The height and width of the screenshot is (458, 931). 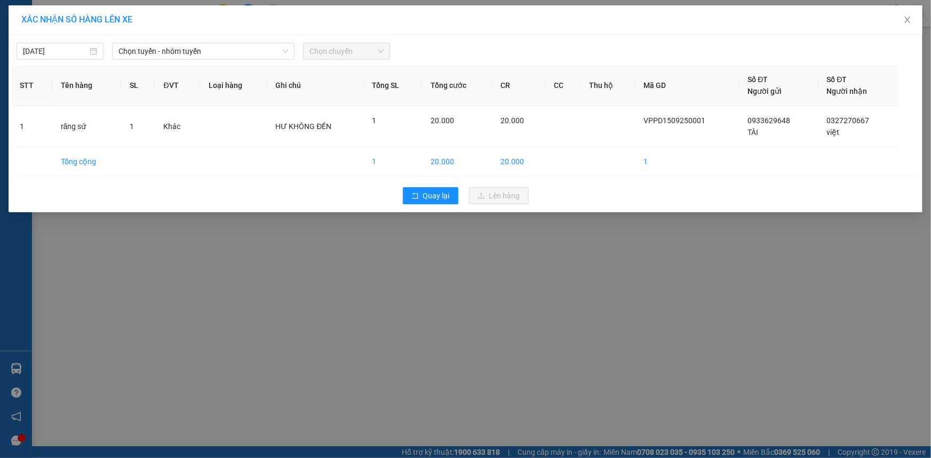 I want to click on span: 0933629648, so click(x=770, y=121).